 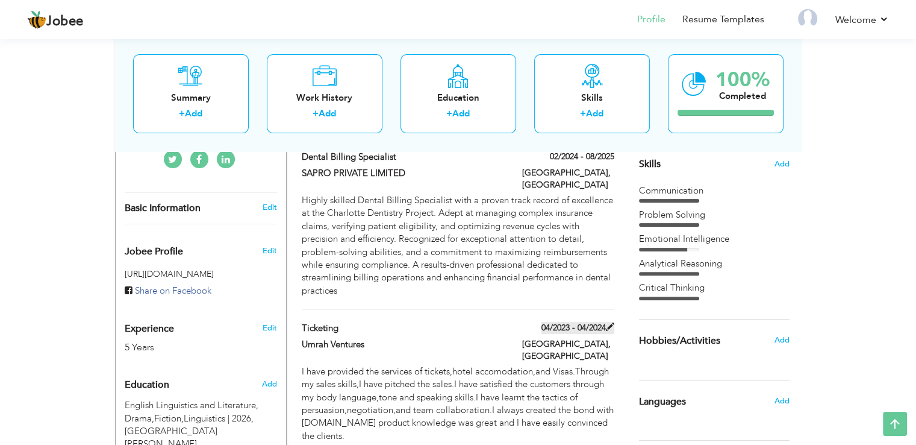 I want to click on div: Skills, so click(x=592, y=98).